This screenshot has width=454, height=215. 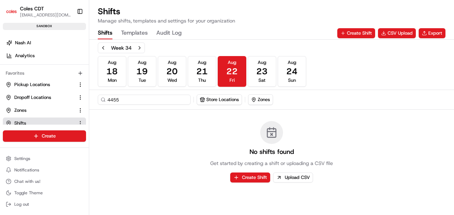 I want to click on span: 23, so click(x=262, y=71).